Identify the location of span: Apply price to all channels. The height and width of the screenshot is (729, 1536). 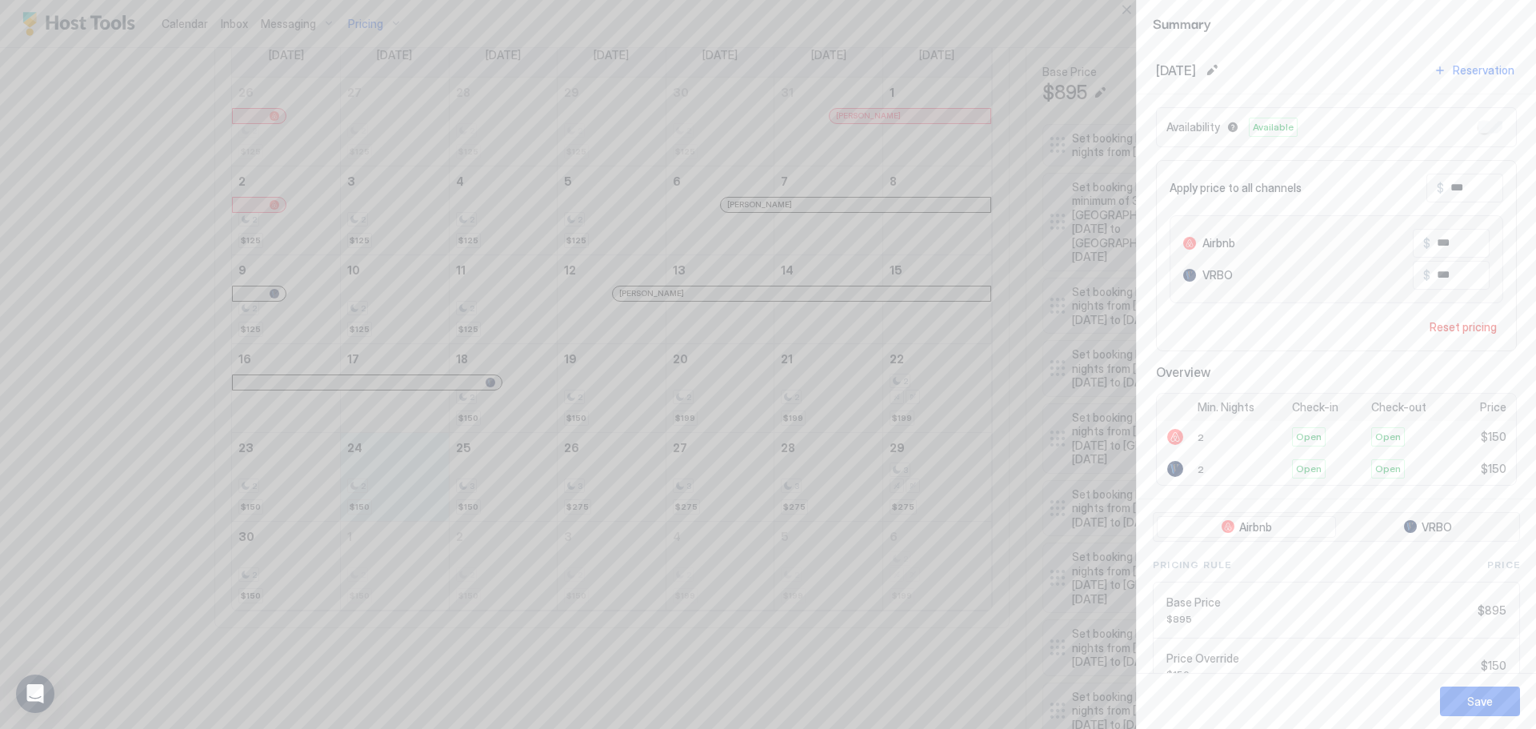
(1235, 188).